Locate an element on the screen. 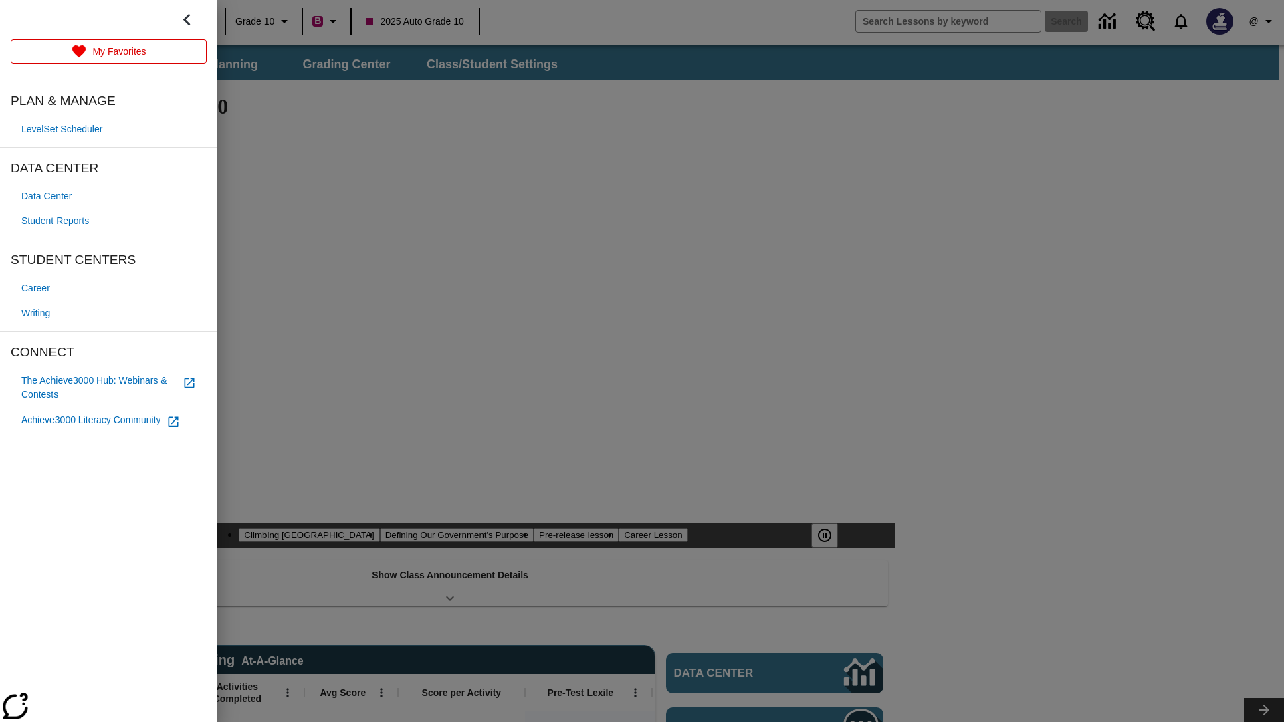  a: Achieve3000 Literacy Community is located at coordinates (108, 421).